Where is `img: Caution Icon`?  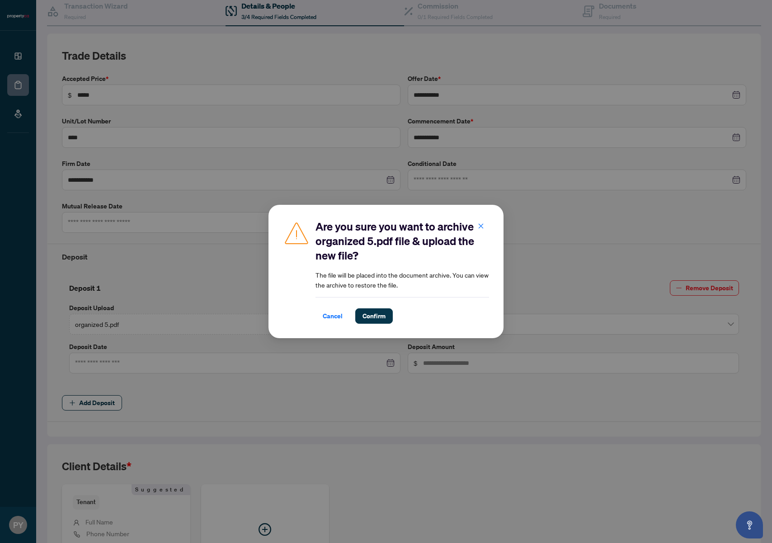 img: Caution Icon is located at coordinates (297, 233).